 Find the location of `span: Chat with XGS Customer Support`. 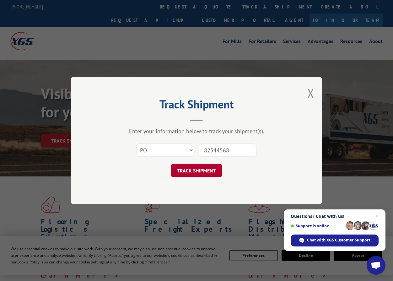

span: Chat with XGS Customer Support is located at coordinates (338, 240).